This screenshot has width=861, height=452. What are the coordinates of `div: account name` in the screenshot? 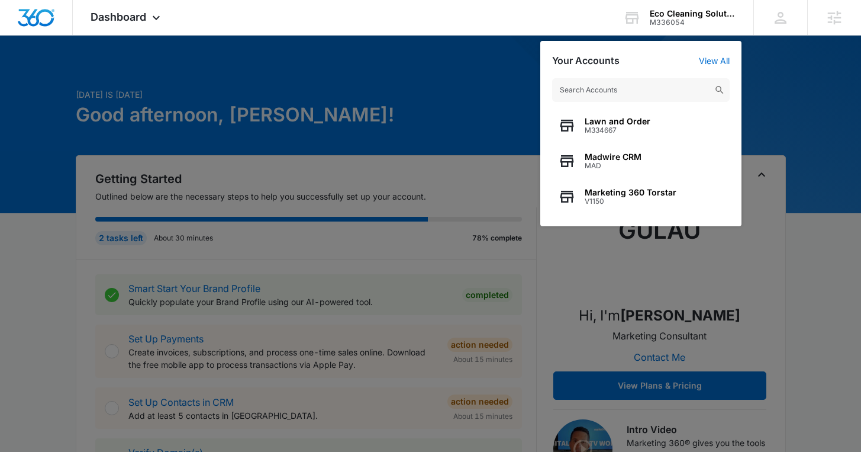 It's located at (693, 14).